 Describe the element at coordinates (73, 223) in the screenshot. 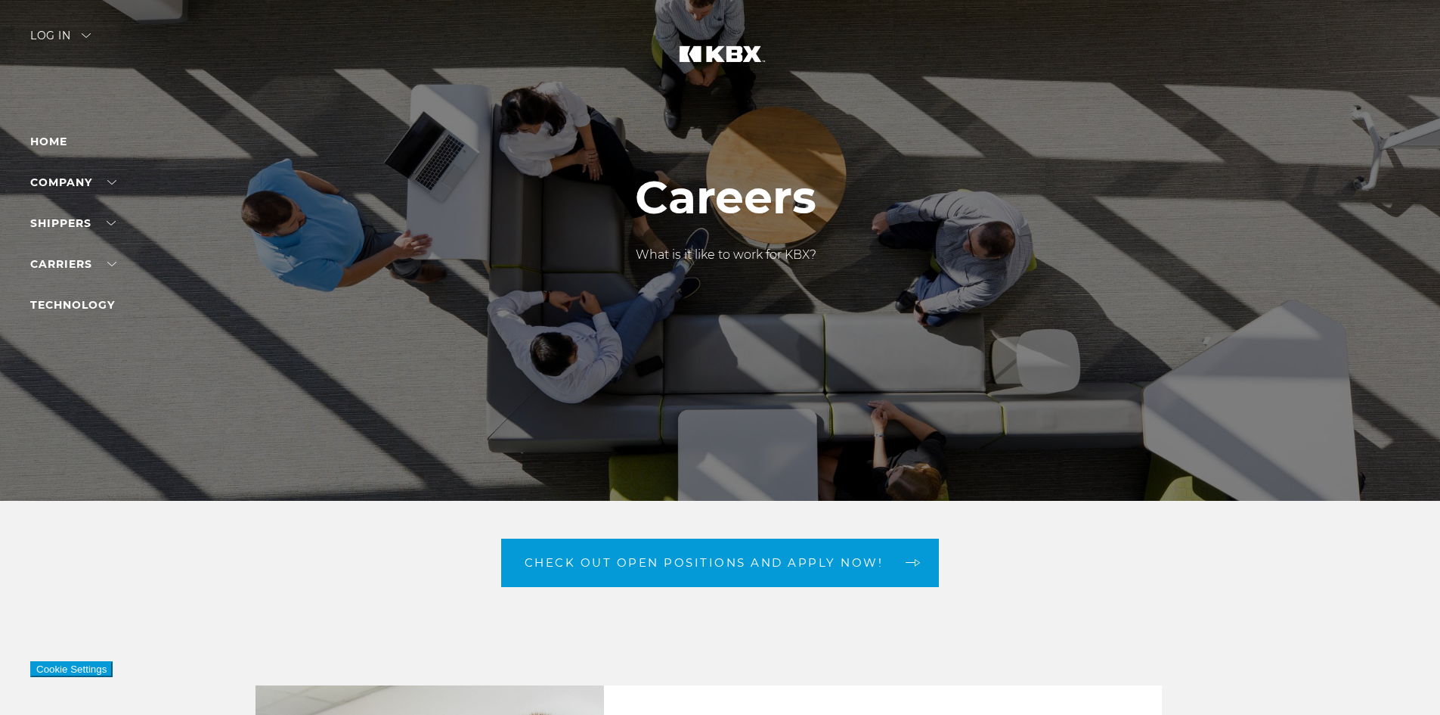

I see `a: SHIPPERS` at that location.